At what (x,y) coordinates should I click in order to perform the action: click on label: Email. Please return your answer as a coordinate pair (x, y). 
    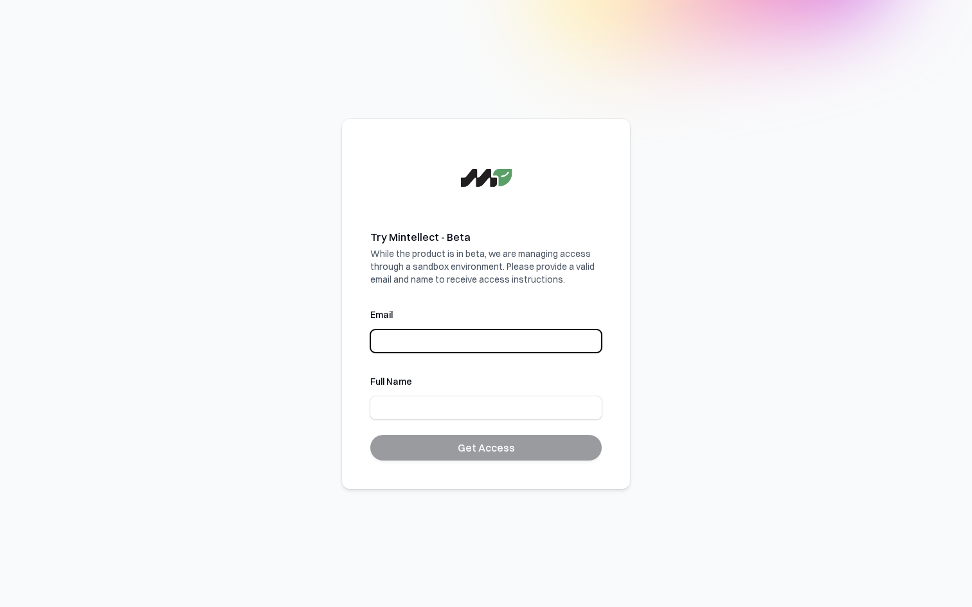
    Looking at the image, I should click on (381, 315).